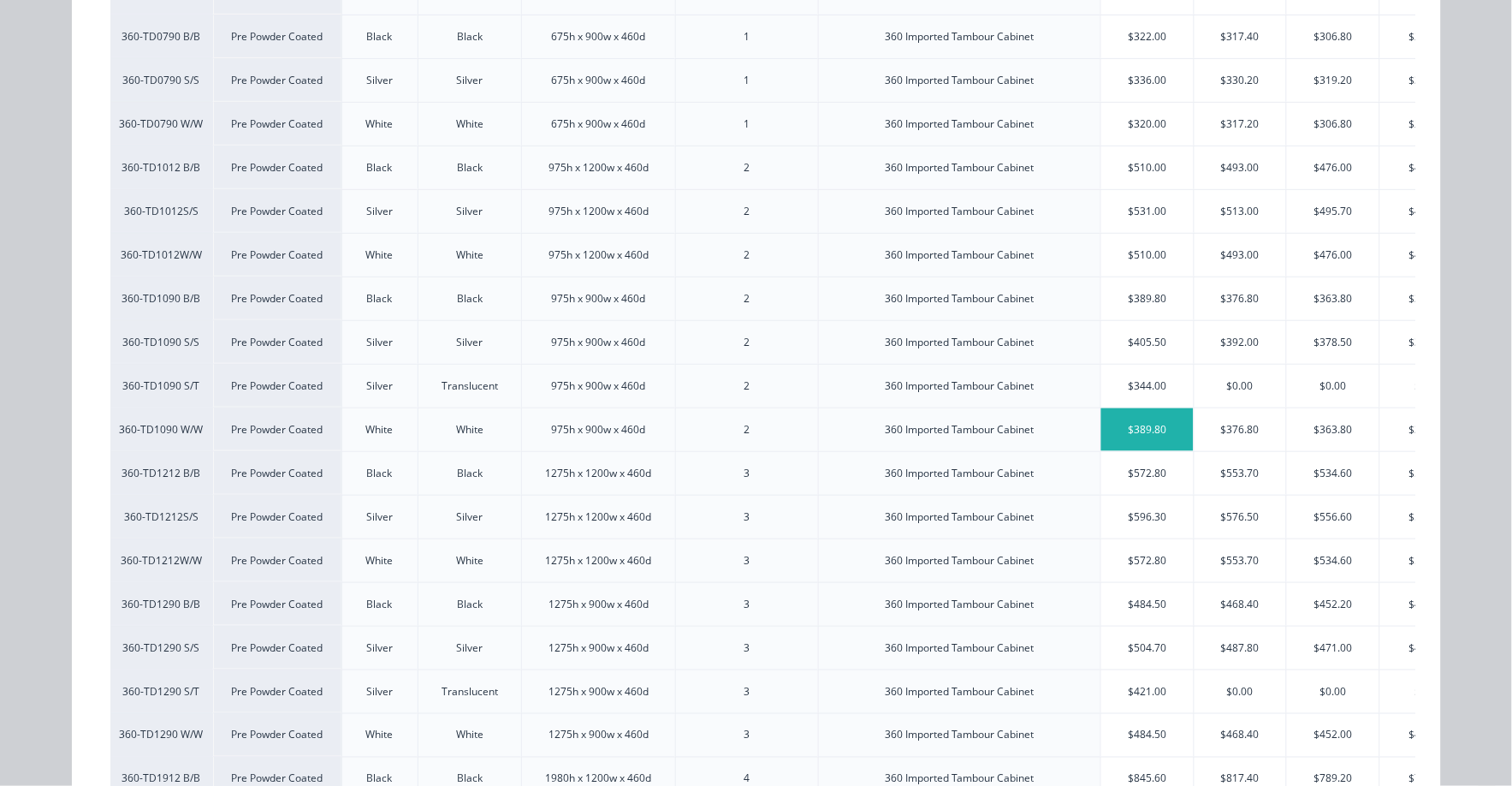  Describe the element at coordinates (1148, 37) in the screenshot. I see `div: $322.00` at that location.